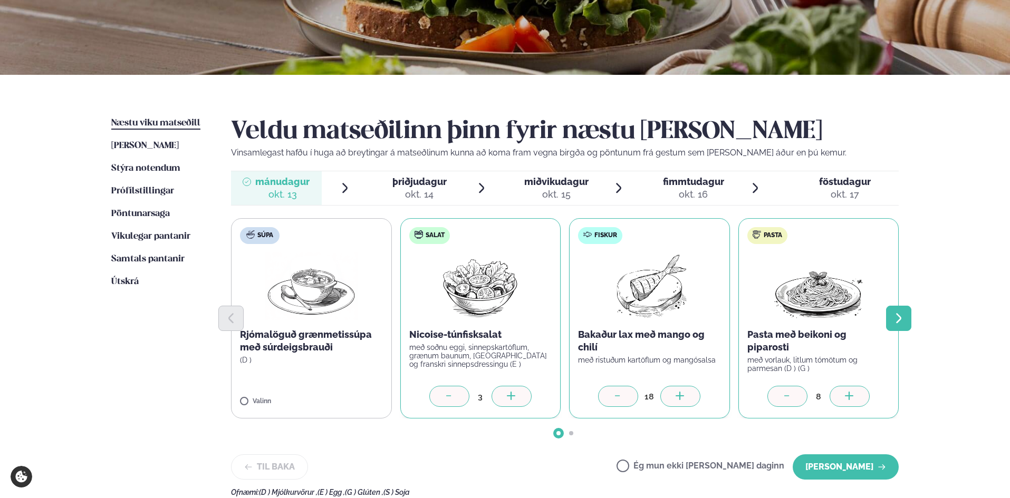 This screenshot has width=1010, height=498. Describe the element at coordinates (480, 286) in the screenshot. I see `img: Salad.png` at that location.